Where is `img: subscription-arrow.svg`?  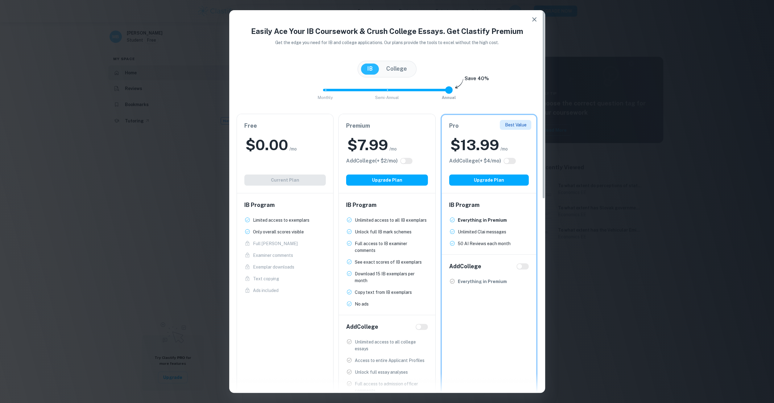
img: subscription-arrow.svg is located at coordinates (459, 84).